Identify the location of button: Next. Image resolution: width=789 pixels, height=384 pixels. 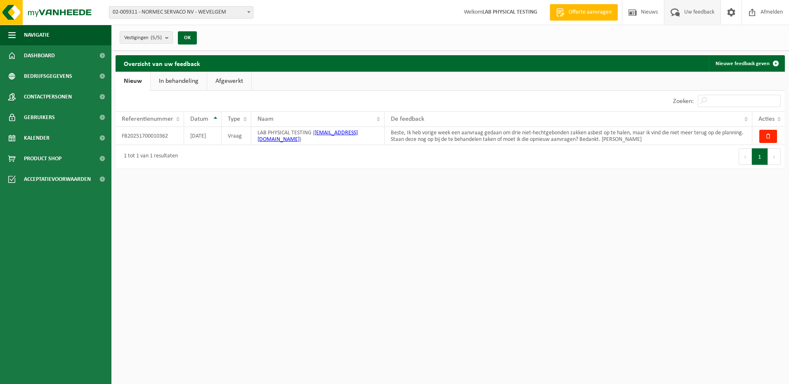
(774, 157).